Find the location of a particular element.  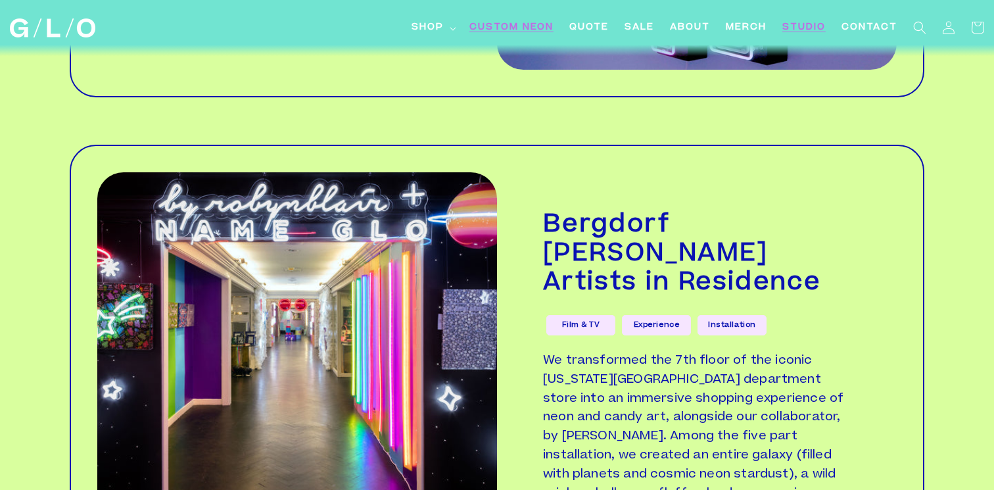

img: GLO Studio is located at coordinates (53, 28).